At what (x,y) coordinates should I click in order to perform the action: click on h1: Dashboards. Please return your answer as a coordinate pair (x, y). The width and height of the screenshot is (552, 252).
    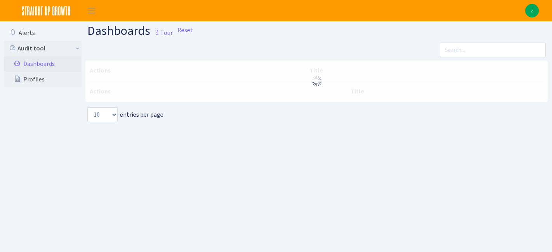
    Looking at the image, I should click on (130, 32).